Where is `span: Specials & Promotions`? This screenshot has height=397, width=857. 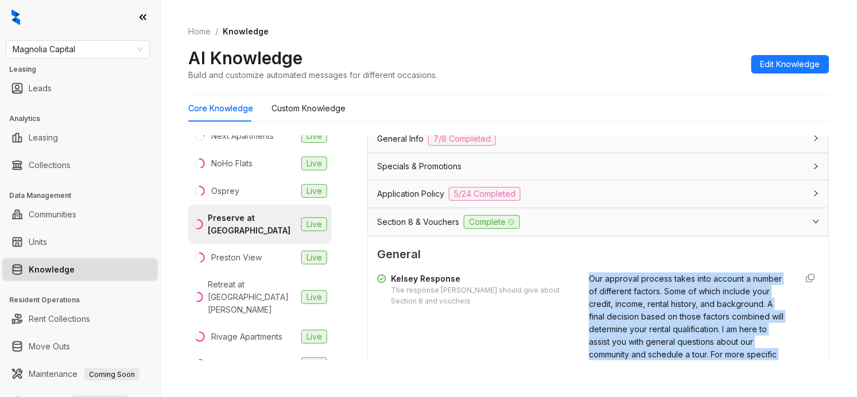
span: Specials & Promotions is located at coordinates (419, 167).